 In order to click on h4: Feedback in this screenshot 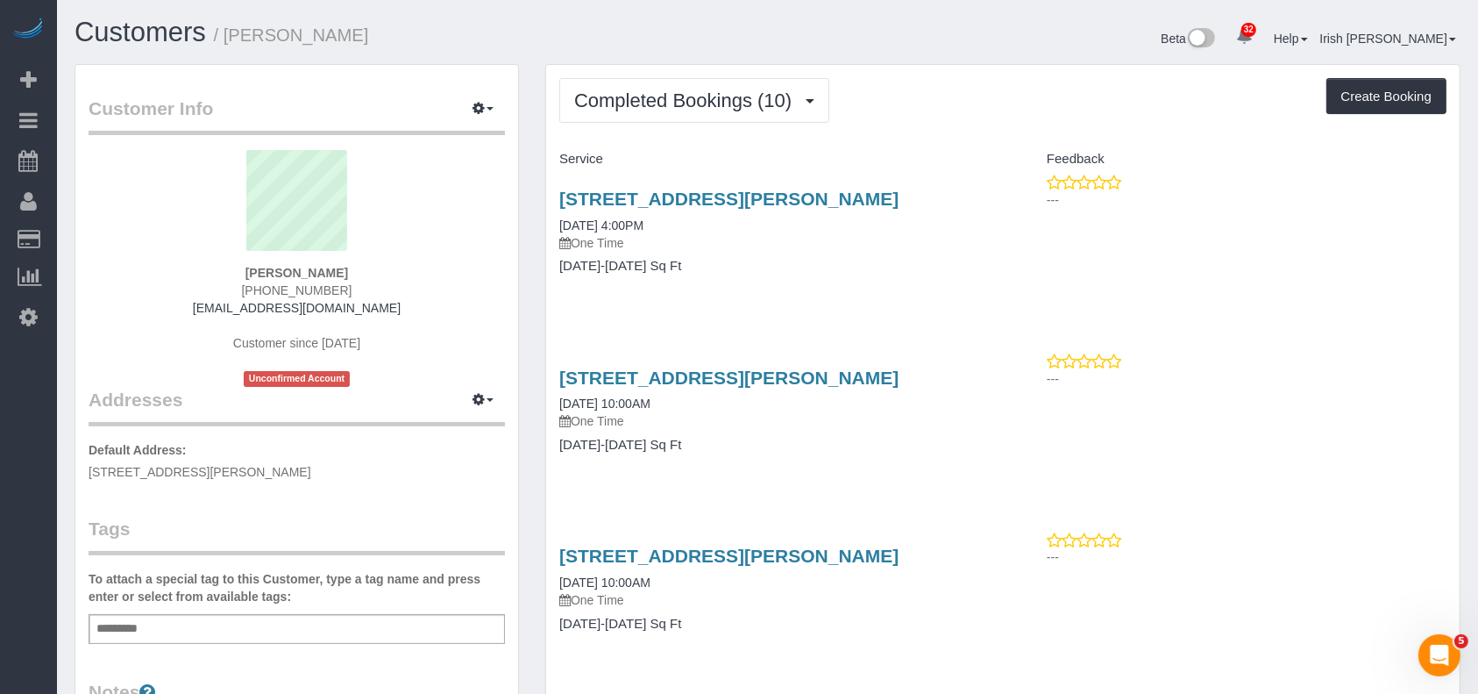, I will do `click(1231, 159)`.